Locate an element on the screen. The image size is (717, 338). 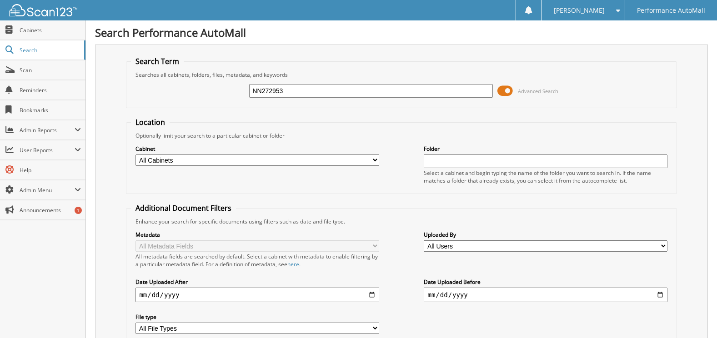
label: File type is located at coordinates (257, 317).